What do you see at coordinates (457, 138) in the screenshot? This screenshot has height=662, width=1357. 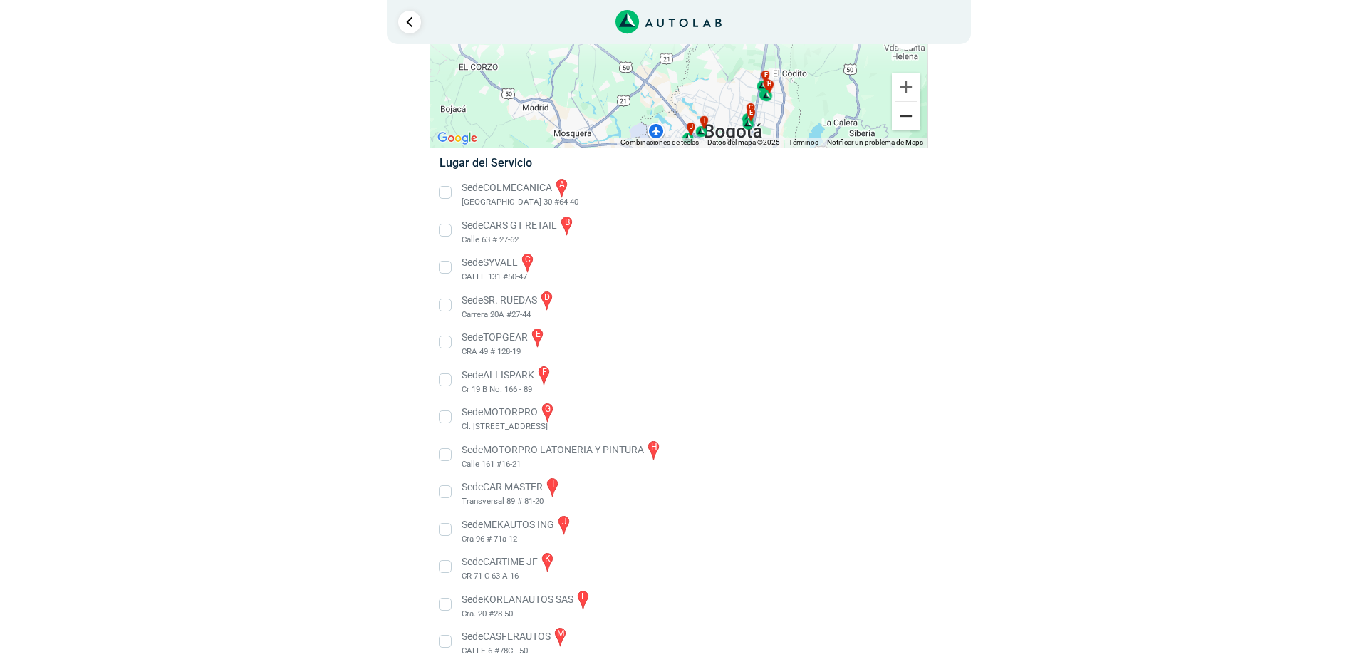 I see `a: Abre esta zona en Google Maps (se abre en una nueva ventana)` at bounding box center [457, 138].